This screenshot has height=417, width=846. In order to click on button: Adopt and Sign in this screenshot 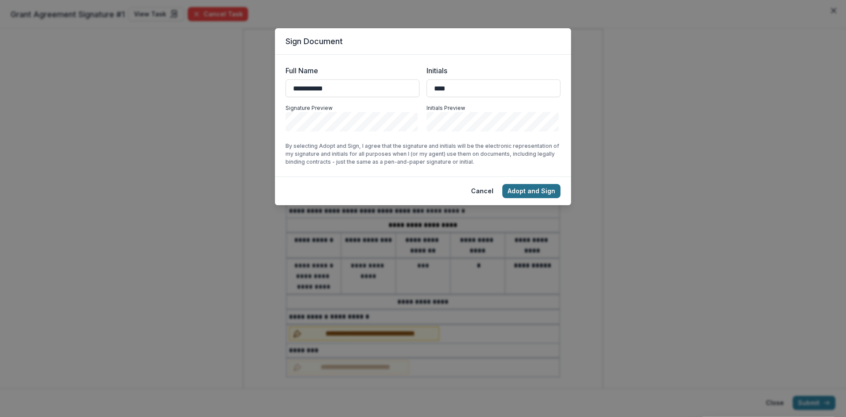, I will do `click(532, 191)`.